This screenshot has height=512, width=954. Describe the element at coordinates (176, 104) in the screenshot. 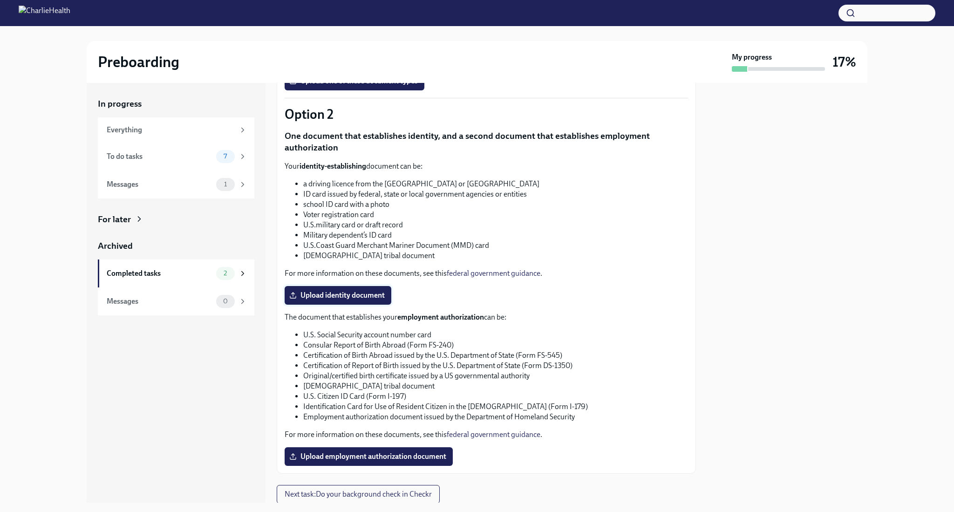

I see `a: In progress` at that location.